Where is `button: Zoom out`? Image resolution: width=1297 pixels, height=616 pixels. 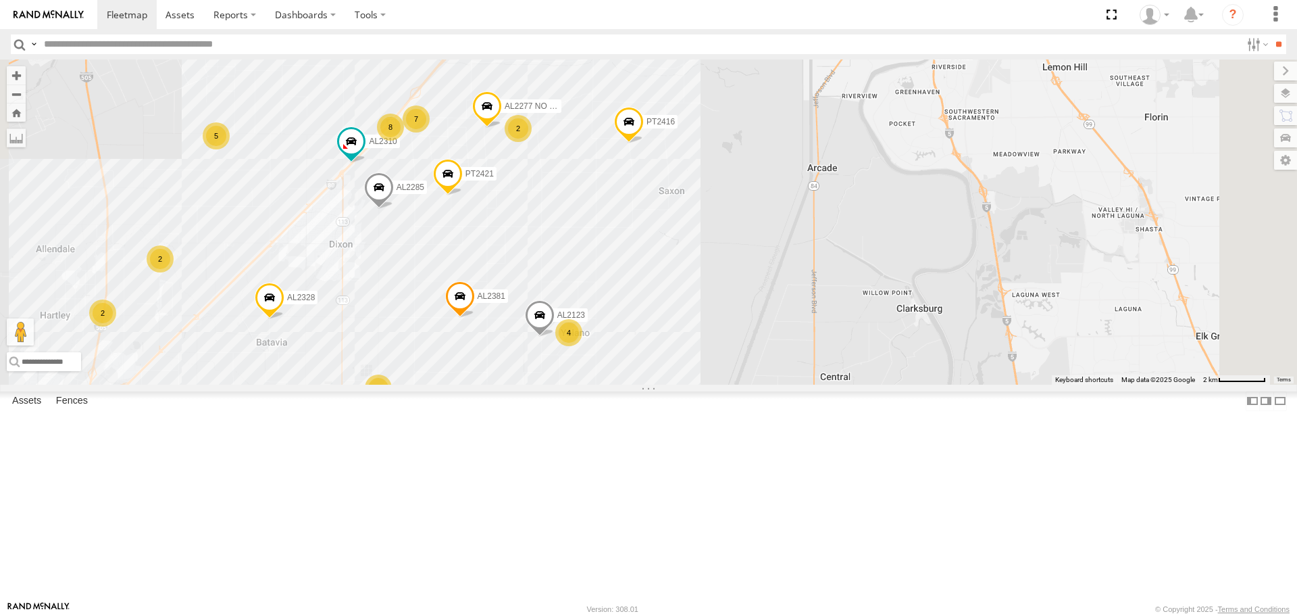
button: Zoom out is located at coordinates (16, 94).